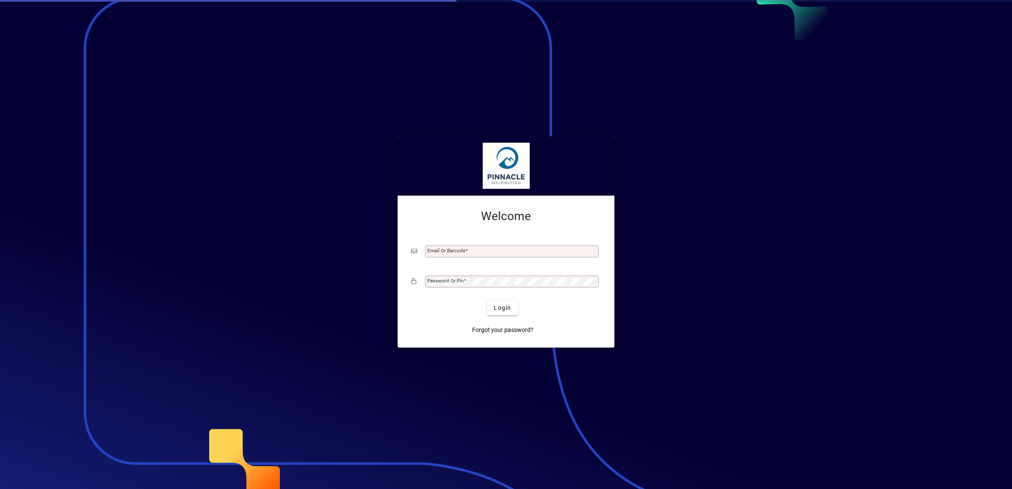  Describe the element at coordinates (502, 308) in the screenshot. I see `button: Login` at that location.